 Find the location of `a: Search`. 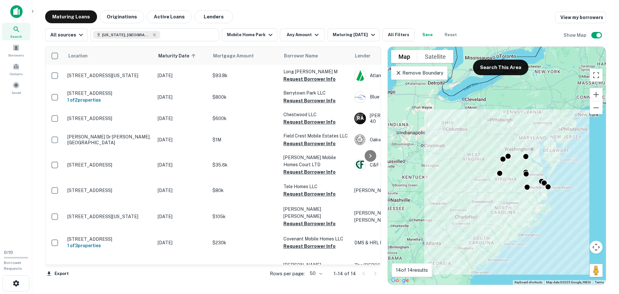

a: Search is located at coordinates (16, 32).